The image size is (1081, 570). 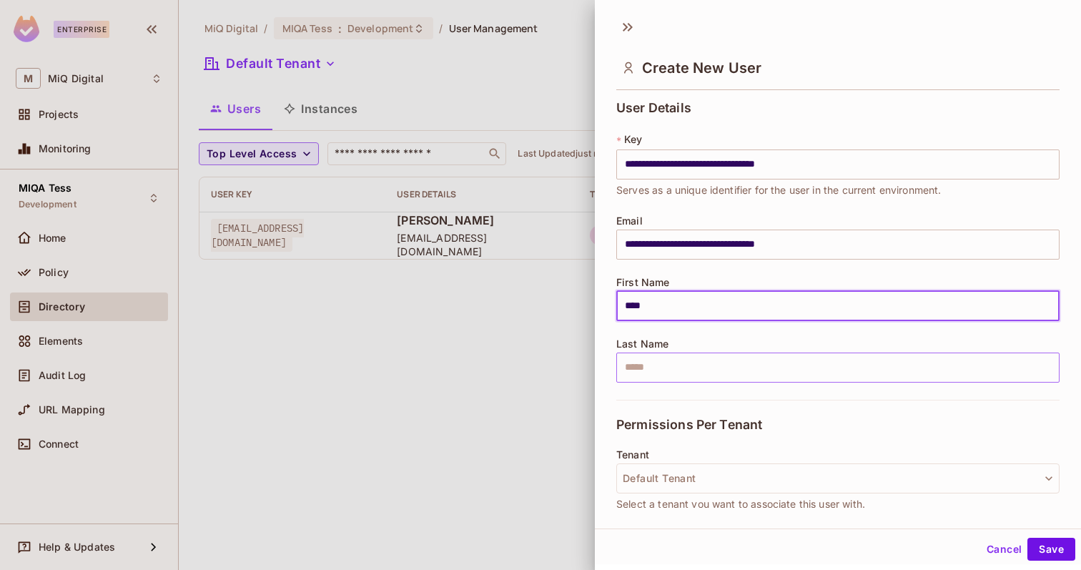 I want to click on span: Last Name, so click(x=642, y=344).